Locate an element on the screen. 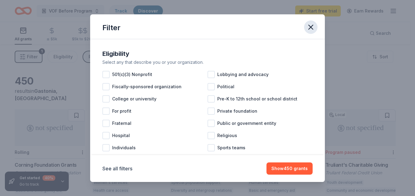 The height and width of the screenshot is (196, 415). span: Private foundation is located at coordinates (237, 111).